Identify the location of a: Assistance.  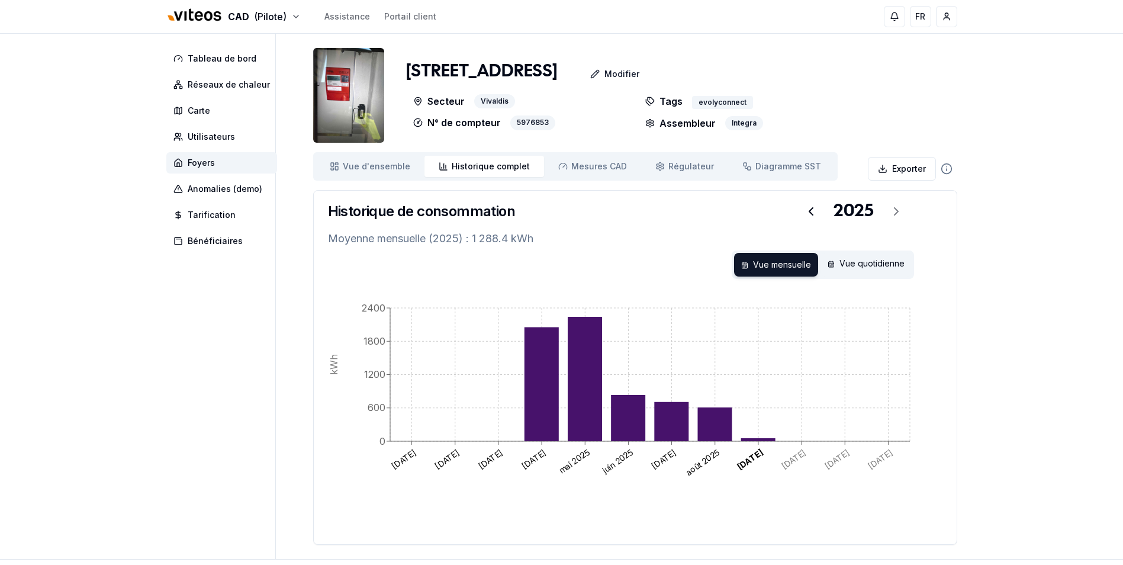
(347, 17).